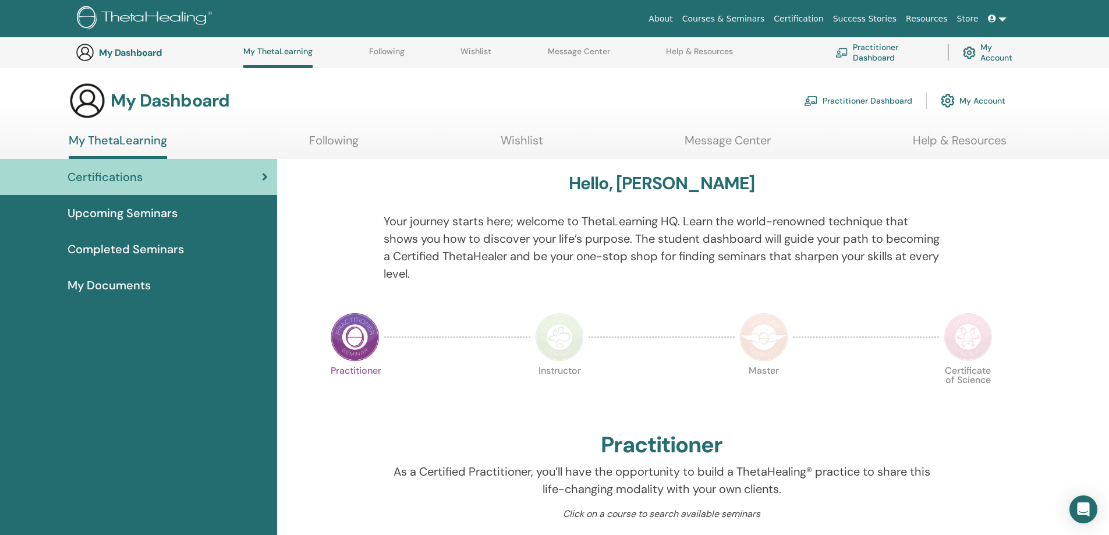  I want to click on img: logo.png, so click(146, 19).